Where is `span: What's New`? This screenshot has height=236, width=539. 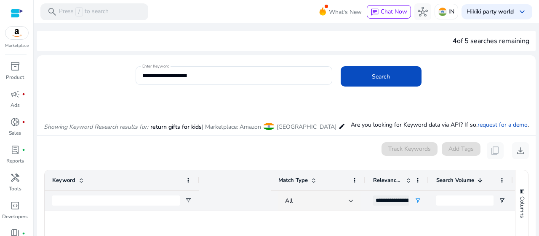
span: What's New is located at coordinates (346, 12).